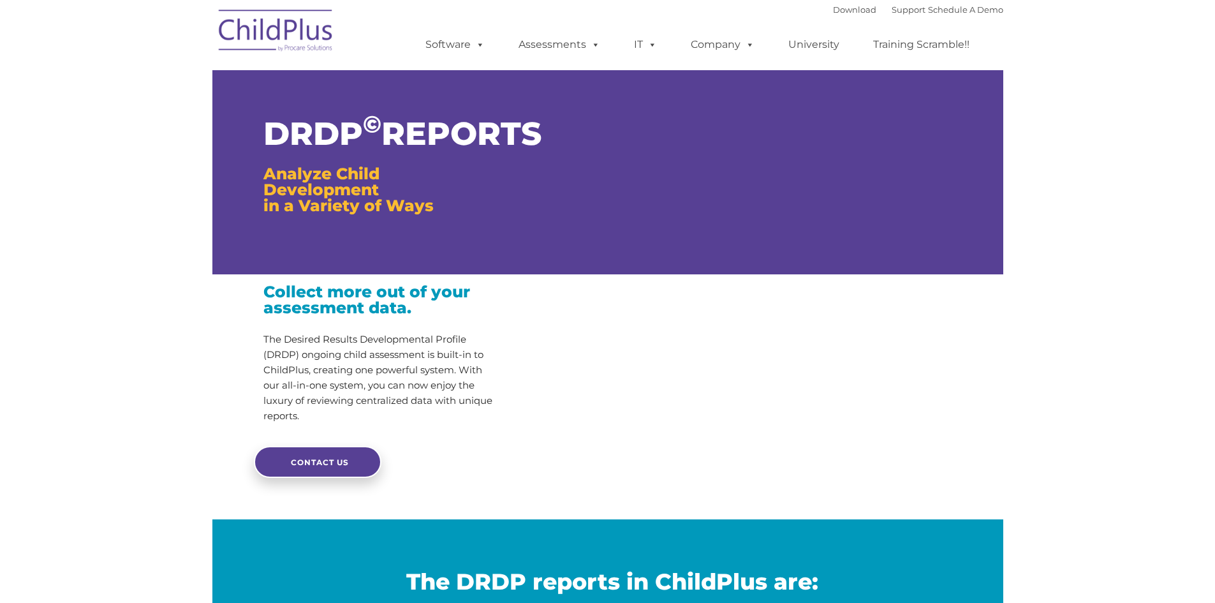 This screenshot has height=603, width=1215. I want to click on h1: DRDP REPORTS, so click(380, 134).